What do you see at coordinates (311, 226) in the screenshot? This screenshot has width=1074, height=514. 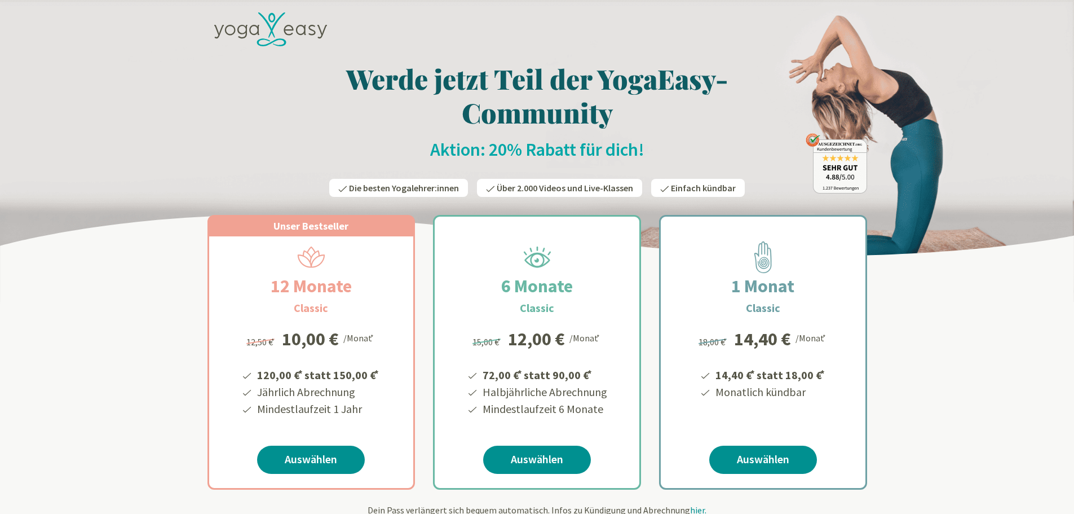 I see `span: Unser Bestseller` at bounding box center [311, 226].